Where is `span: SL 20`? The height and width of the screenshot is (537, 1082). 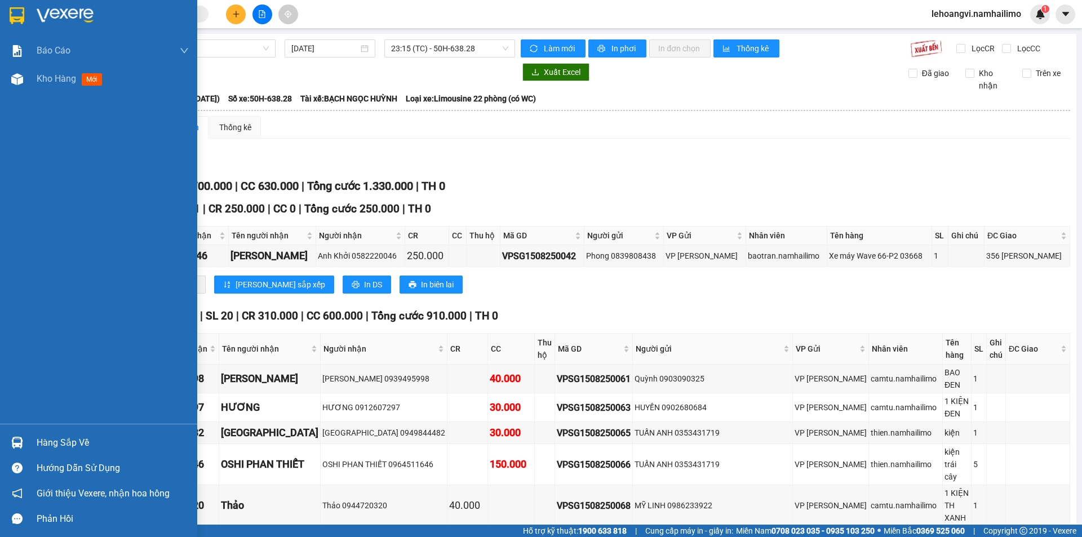
span: SL 20 is located at coordinates (219, 316).